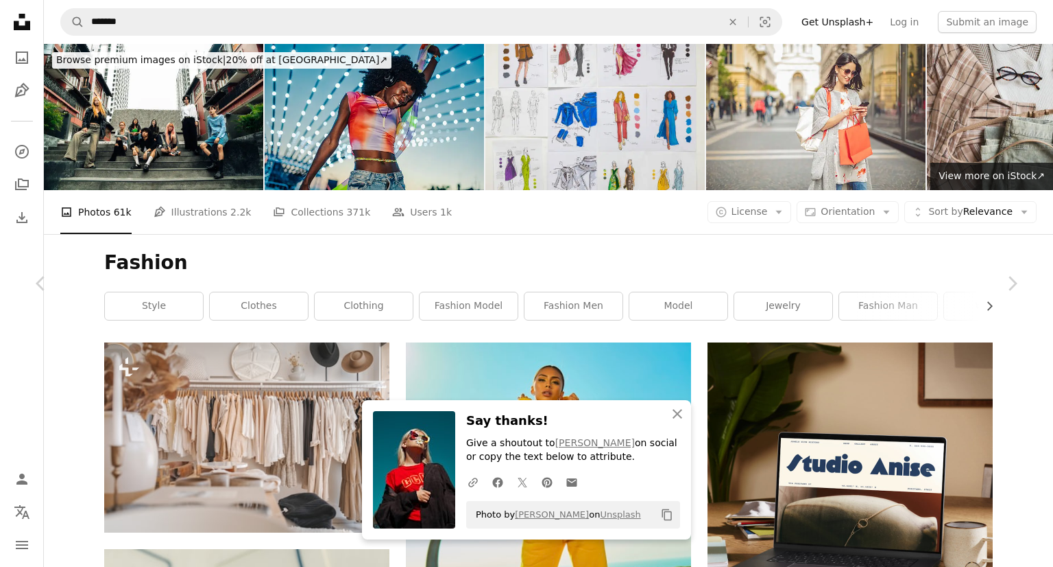 This screenshot has width=1053, height=567. Describe the element at coordinates (750, 211) in the screenshot. I see `span: License` at that location.